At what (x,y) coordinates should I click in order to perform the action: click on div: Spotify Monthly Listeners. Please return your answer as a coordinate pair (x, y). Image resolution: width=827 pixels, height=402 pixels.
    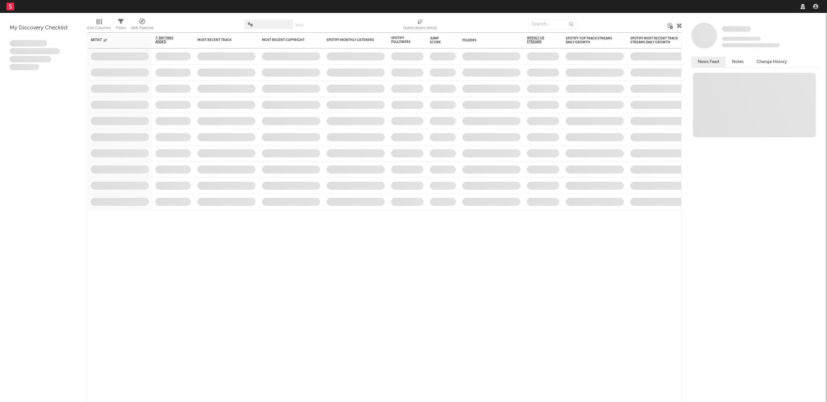
    Looking at the image, I should click on (351, 40).